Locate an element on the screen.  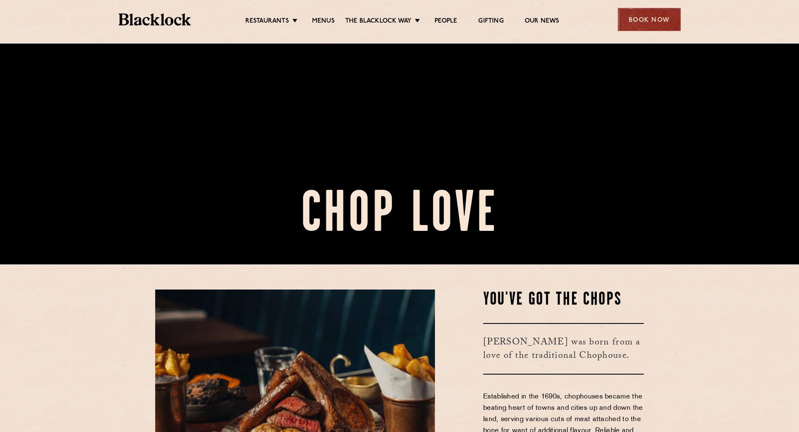
a: Menus is located at coordinates (323, 22).